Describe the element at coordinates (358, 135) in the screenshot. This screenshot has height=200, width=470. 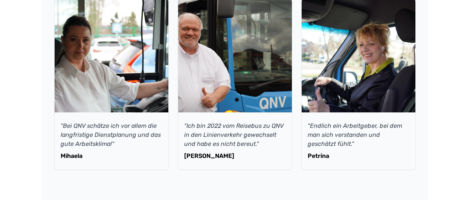
I see `p: "Endlich ein Arbeitgeber, bei dem man sich verstanden und geschätzt fühlt."` at that location.